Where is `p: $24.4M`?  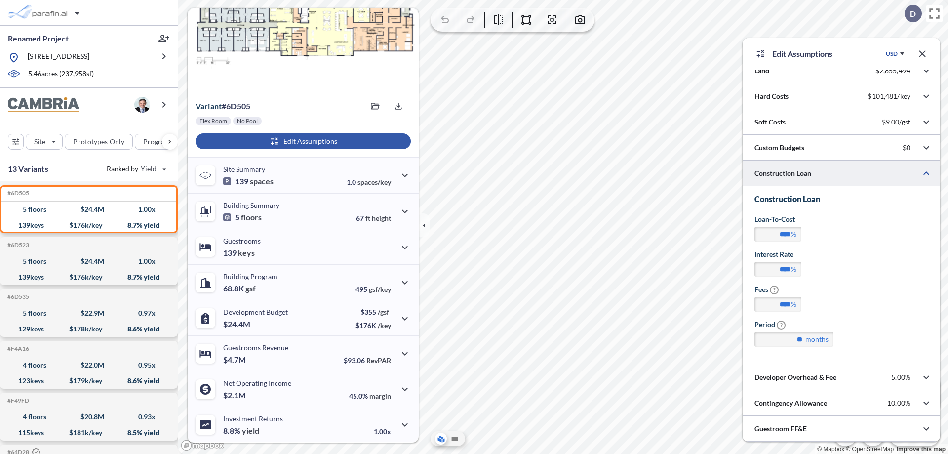
p: $24.4M is located at coordinates (237, 324).